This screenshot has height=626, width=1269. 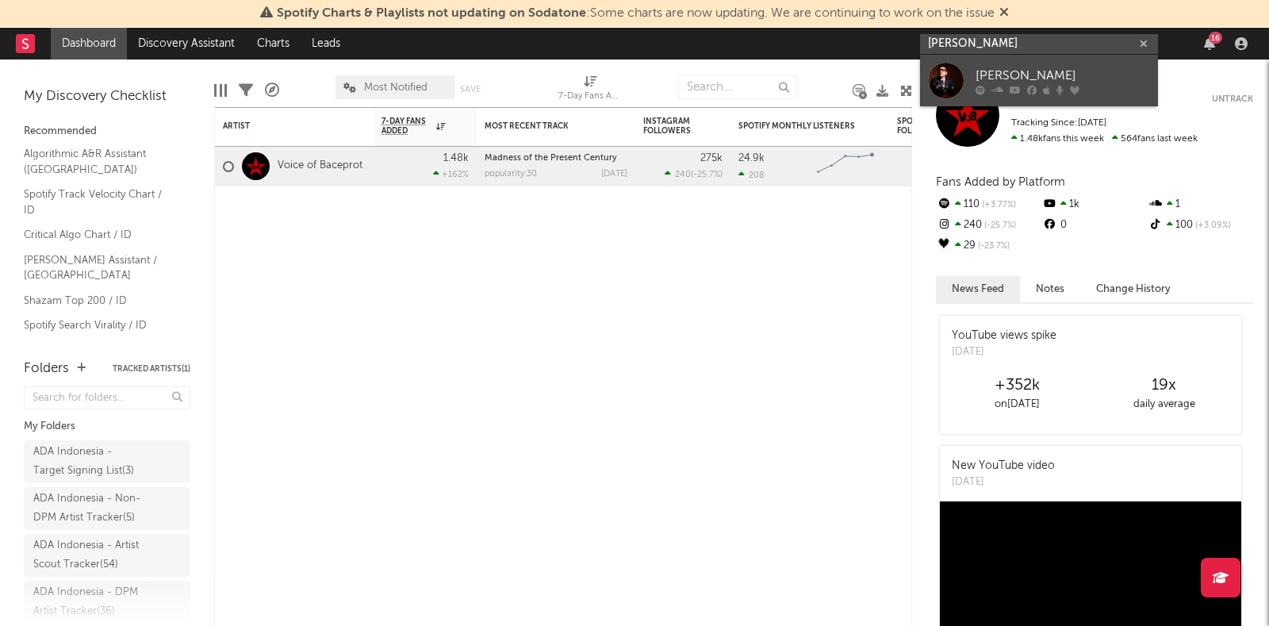 What do you see at coordinates (107, 461) in the screenshot?
I see `a: ADA Indonesia - Target Signing List(3)` at bounding box center [107, 461].